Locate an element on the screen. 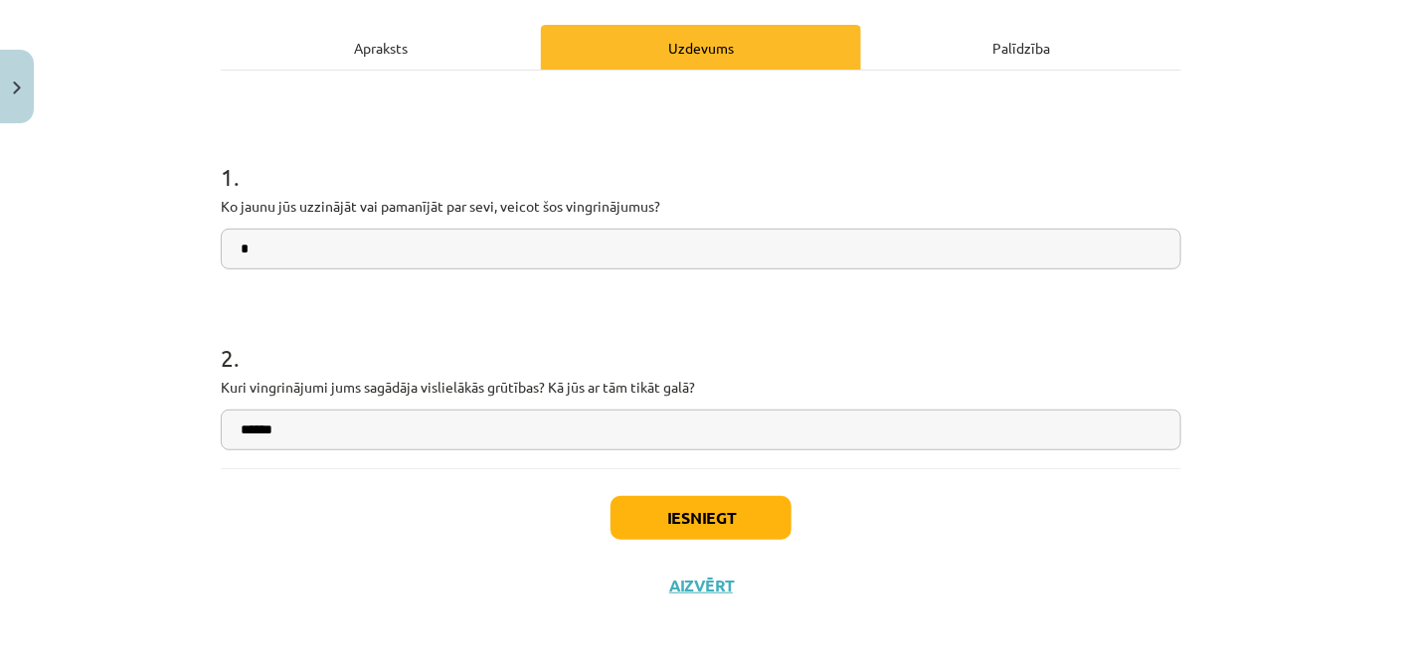 Image resolution: width=1402 pixels, height=668 pixels. div: Palīdzība is located at coordinates (1021, 47).